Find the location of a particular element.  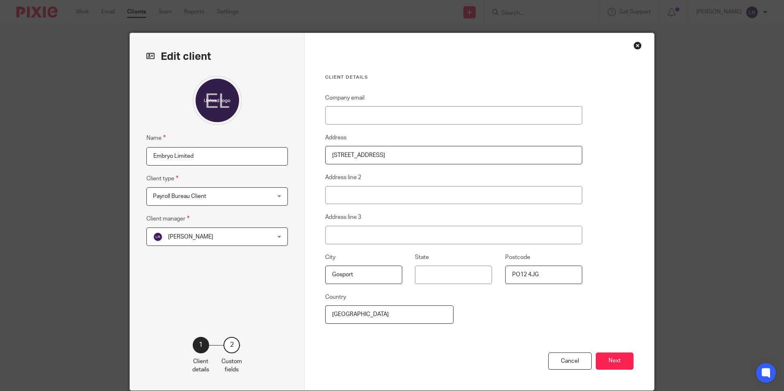

p: Custom fields is located at coordinates (232, 366).